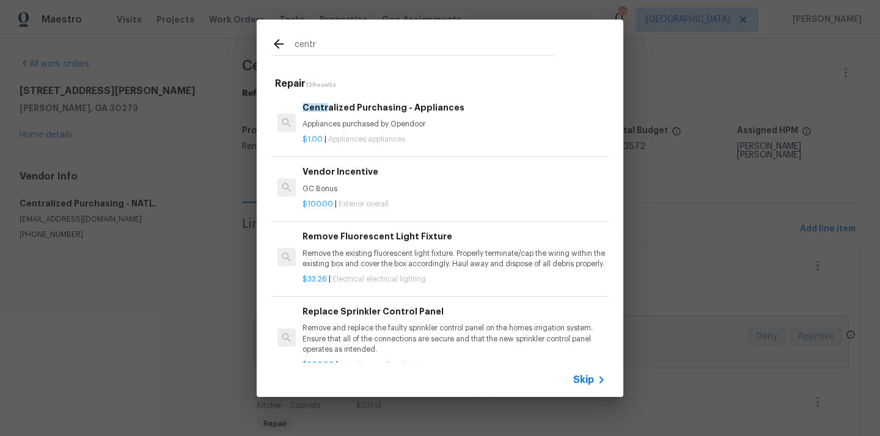 The height and width of the screenshot is (436, 880). I want to click on h6: Remove Fluorescent Light Fixture, so click(454, 236).